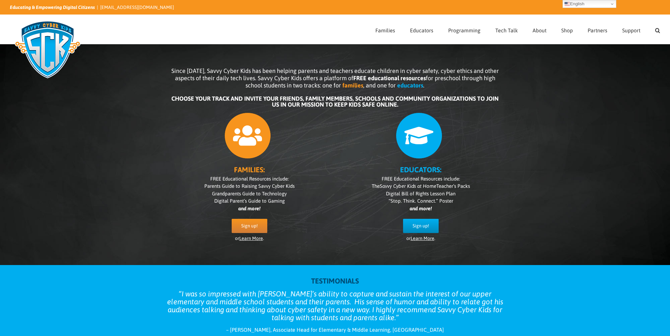 This screenshot has height=336, width=670. Describe the element at coordinates (421, 186) in the screenshot. I see `span: The Teacher’s Packs` at that location.